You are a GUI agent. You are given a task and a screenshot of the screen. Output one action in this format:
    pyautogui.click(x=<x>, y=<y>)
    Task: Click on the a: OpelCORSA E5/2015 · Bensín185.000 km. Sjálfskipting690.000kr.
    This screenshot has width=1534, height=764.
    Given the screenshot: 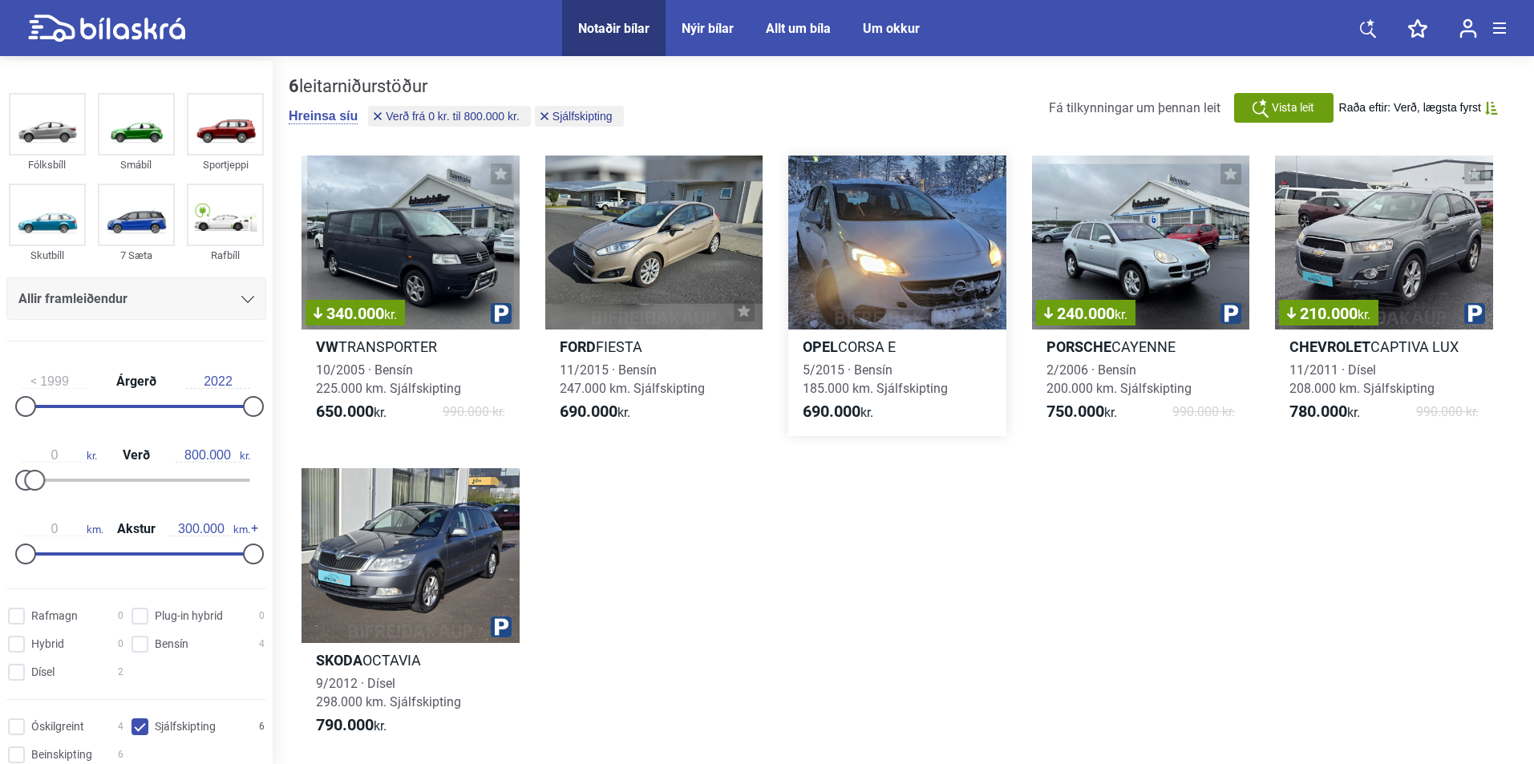 What is the action you would take?
    pyautogui.click(x=897, y=296)
    